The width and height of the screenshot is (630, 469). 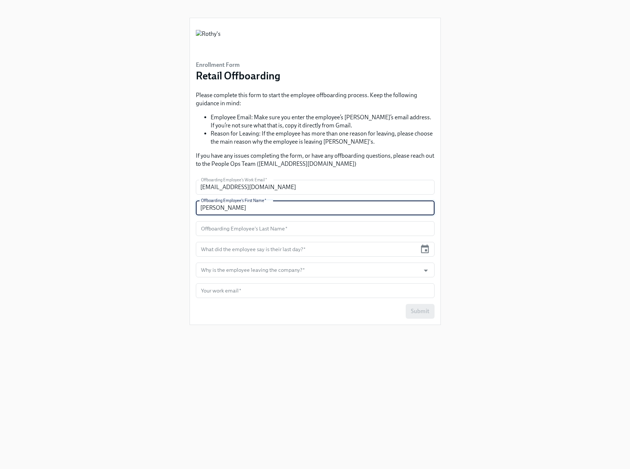 I want to click on p: Please complete this form to start the employee offboarding process. Keep the following guidance ..., so click(x=315, y=99).